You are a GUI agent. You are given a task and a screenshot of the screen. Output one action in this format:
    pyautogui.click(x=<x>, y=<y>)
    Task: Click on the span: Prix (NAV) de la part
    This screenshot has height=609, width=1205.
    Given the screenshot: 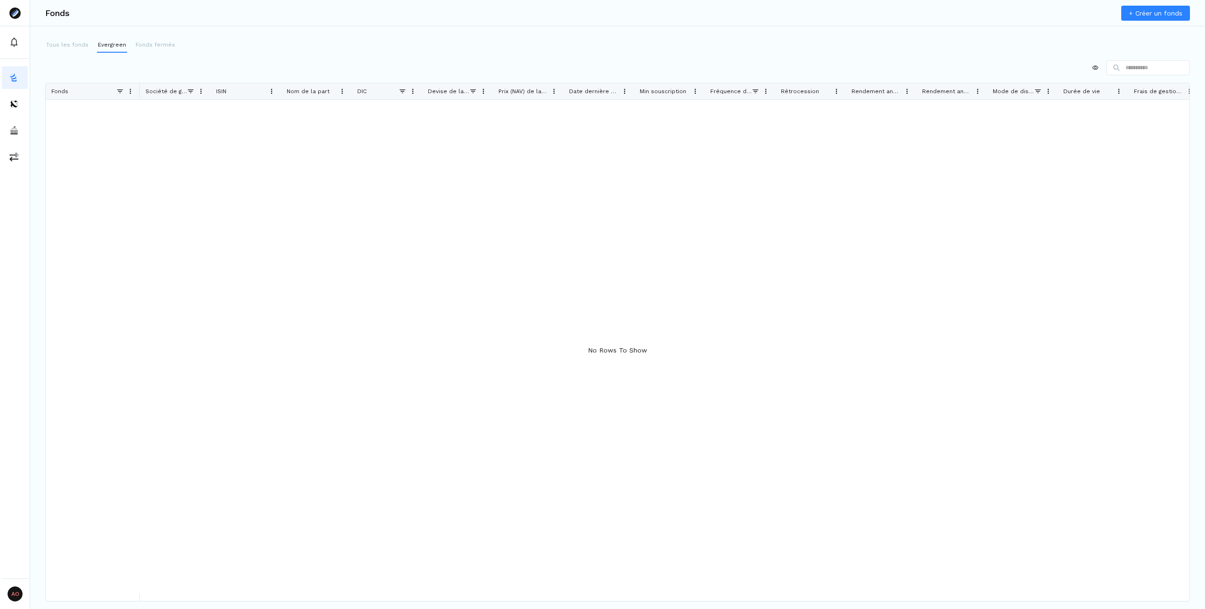 What is the action you would take?
    pyautogui.click(x=523, y=91)
    